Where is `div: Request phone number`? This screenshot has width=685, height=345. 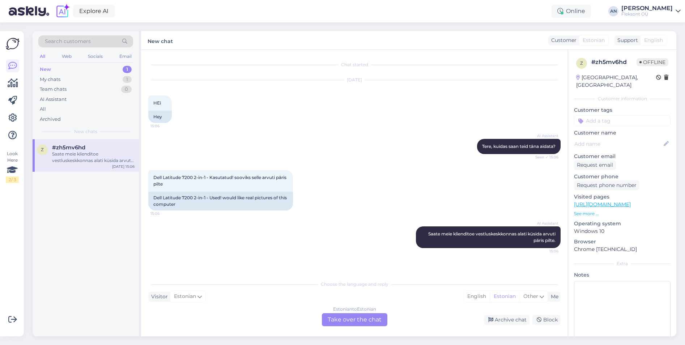 div: Request phone number is located at coordinates (606, 185).